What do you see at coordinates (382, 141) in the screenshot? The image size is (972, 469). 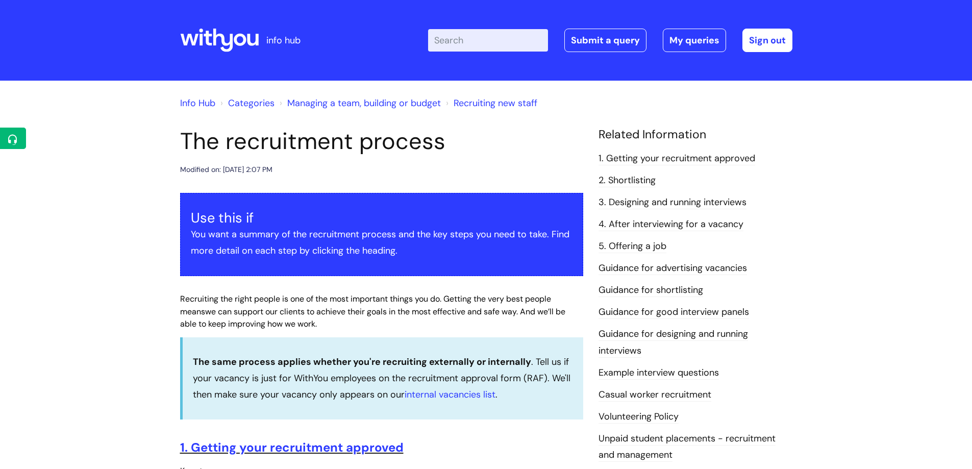 I see `h1: The recruitment process` at bounding box center [382, 141].